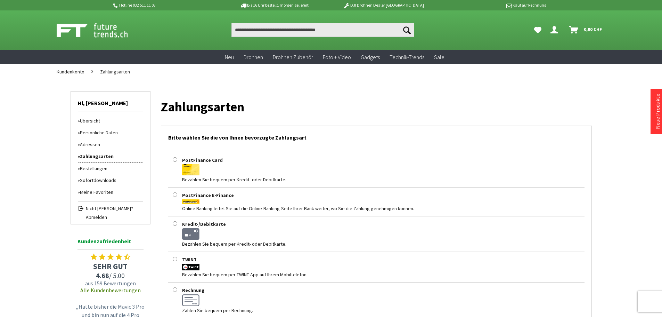 The height and width of the screenshot is (317, 662). I want to click on img: invoice.svg, so click(191, 300).